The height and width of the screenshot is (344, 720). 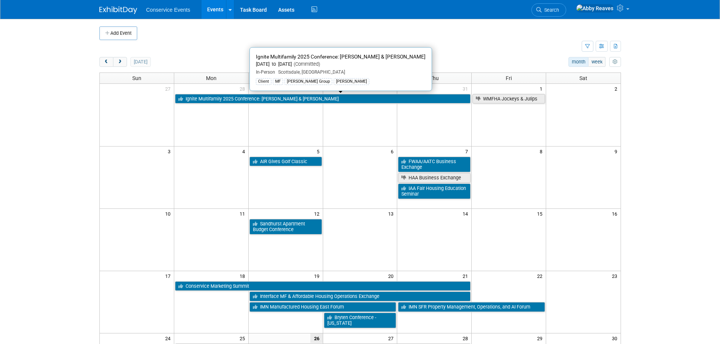 What do you see at coordinates (169, 213) in the screenshot?
I see `span: 10` at bounding box center [169, 213].